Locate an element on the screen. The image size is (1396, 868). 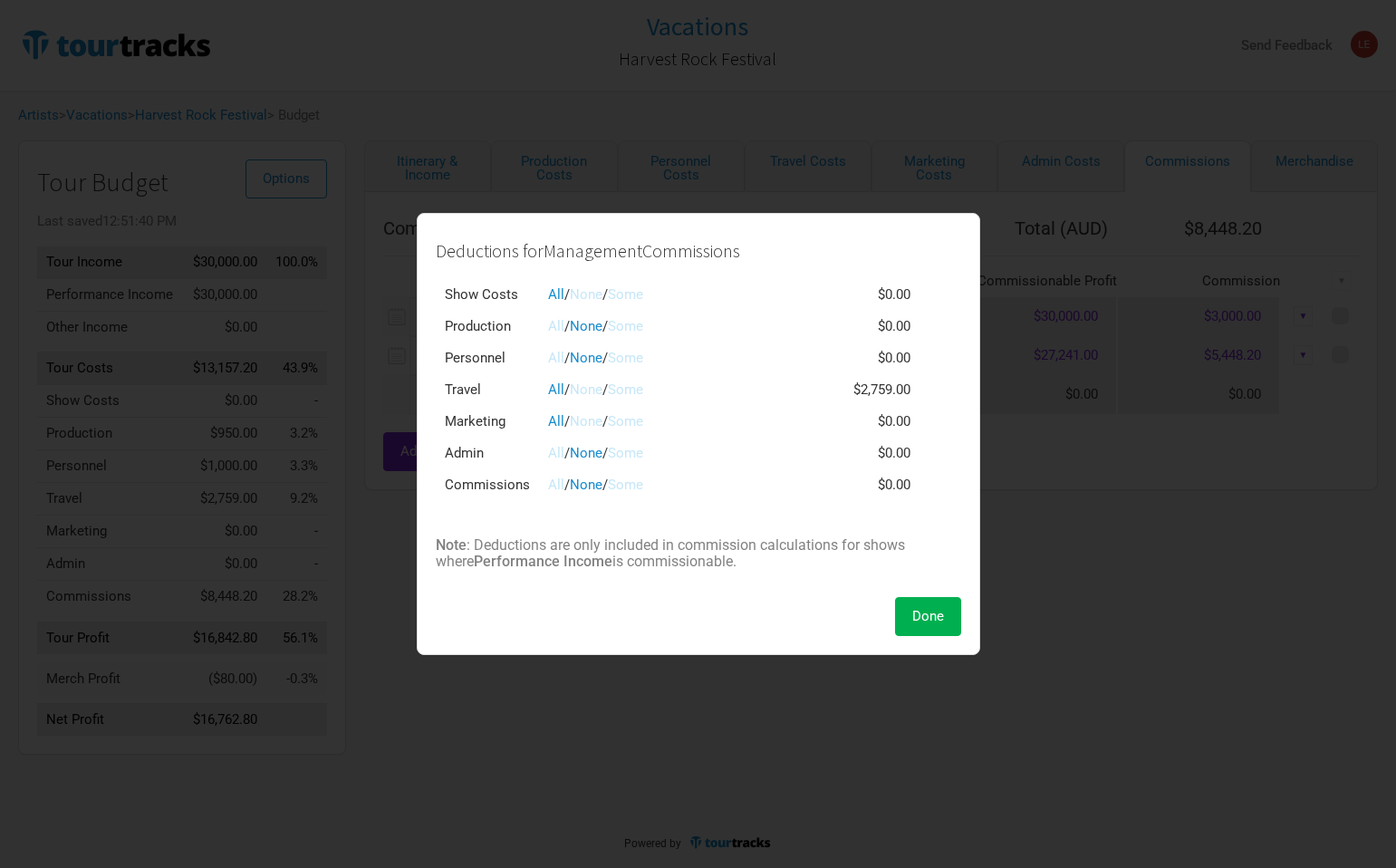
span: : Deductions are only included in commission calculations for shows where is commissionable. is located at coordinates (670, 553).